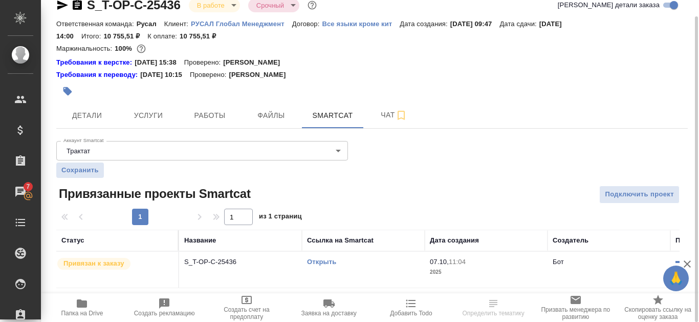 The image size is (699, 322). What do you see at coordinates (493, 313) in the screenshot?
I see `span: Определить тематику` at bounding box center [493, 313].